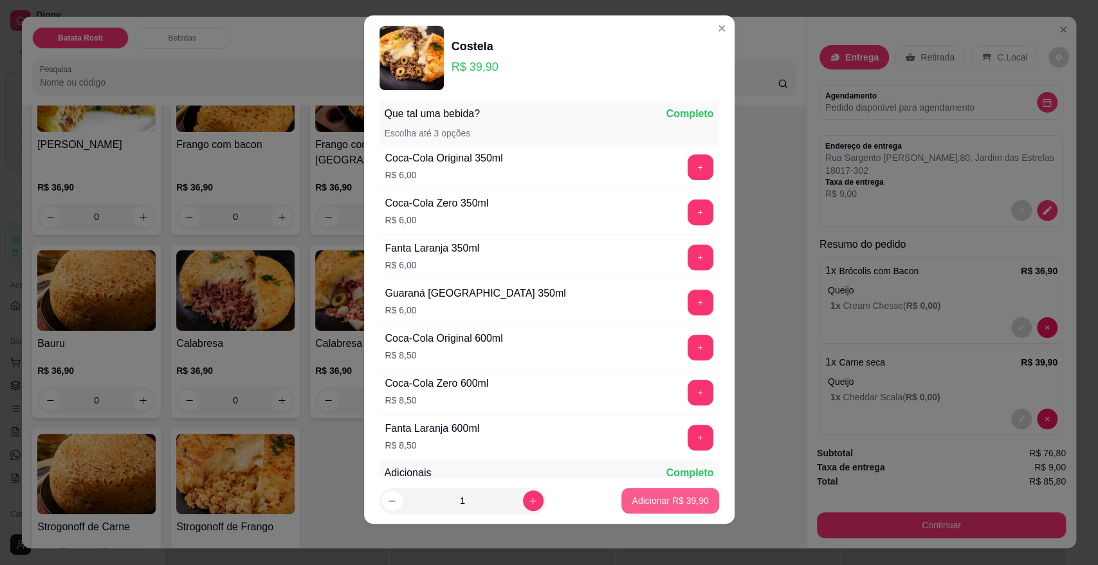 The image size is (1098, 565). Describe the element at coordinates (412, 58) in the screenshot. I see `img: product-image` at that location.